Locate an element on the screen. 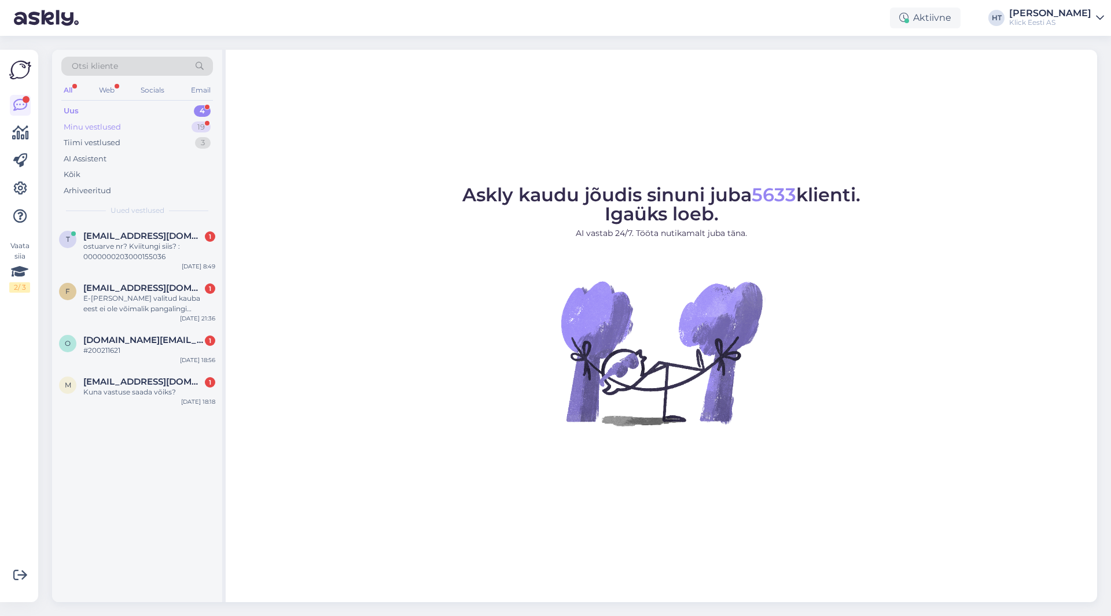 The height and width of the screenshot is (616, 1111). div: 19 is located at coordinates (201, 127).